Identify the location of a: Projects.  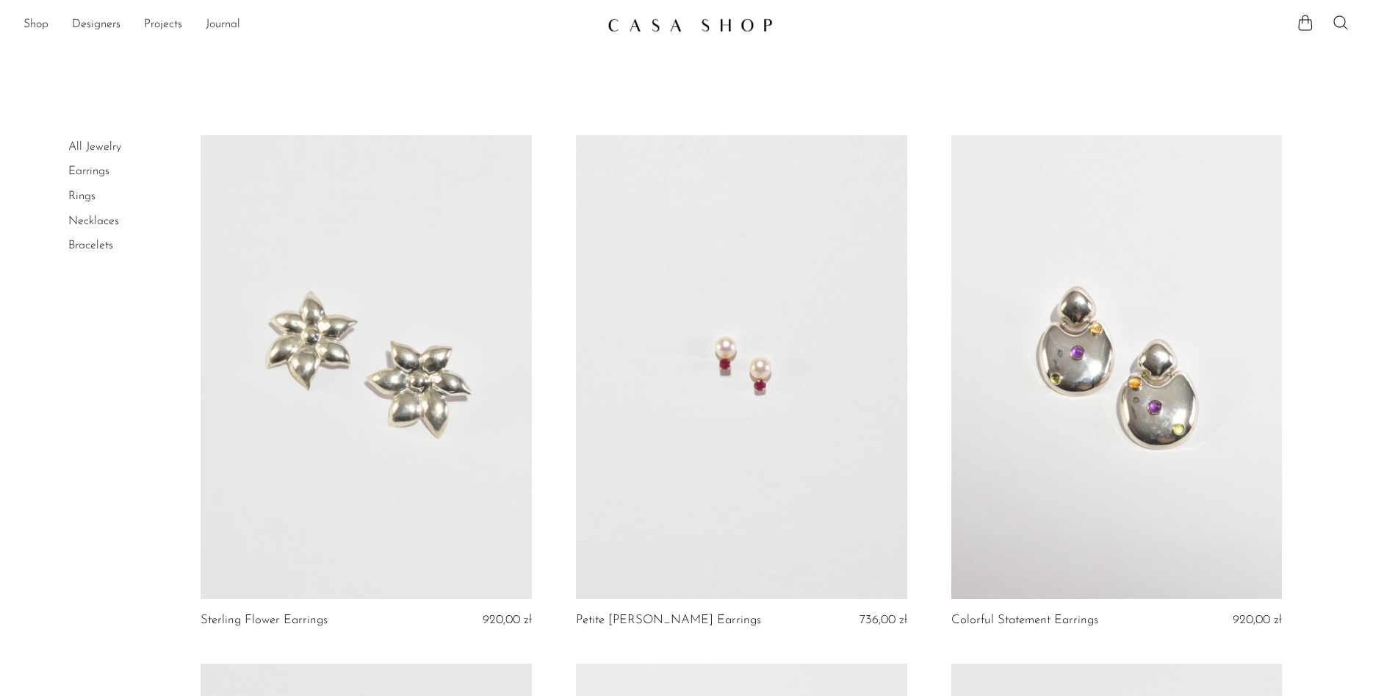
(163, 25).